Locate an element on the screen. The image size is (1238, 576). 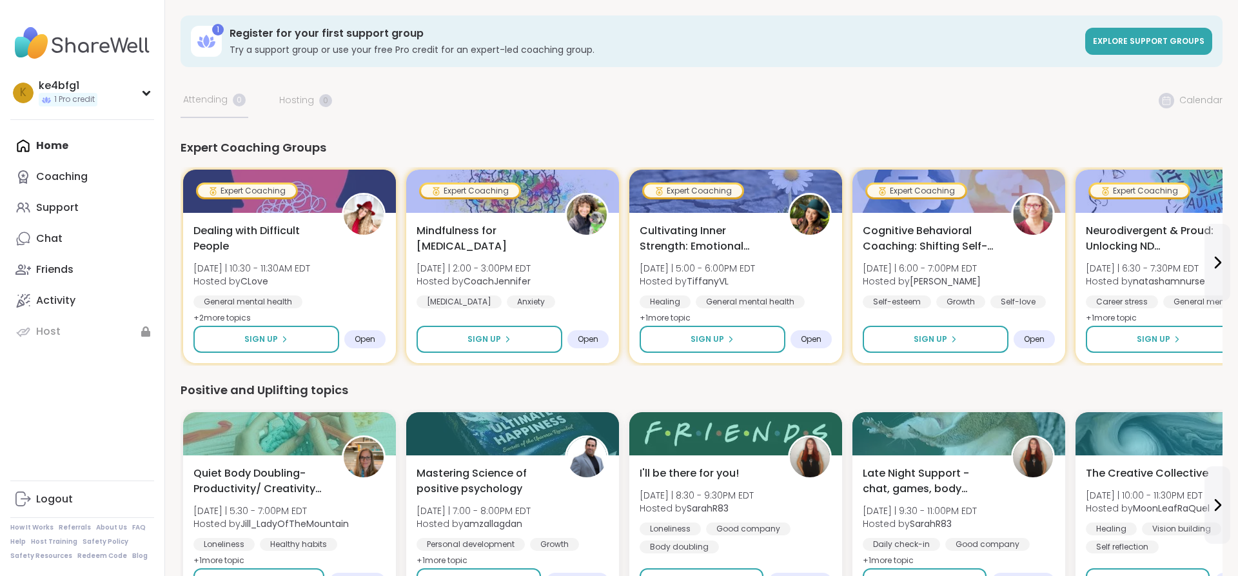
div: Growth is located at coordinates (960, 302).